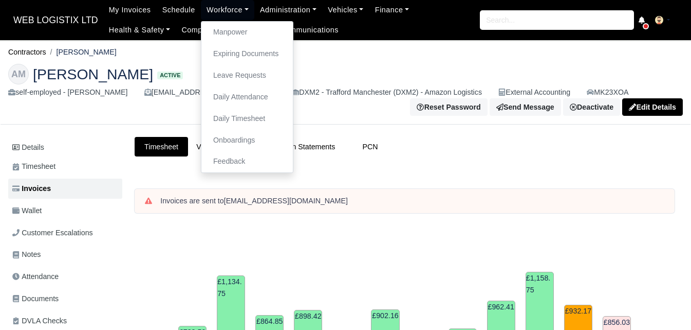  I want to click on a: Invoices, so click(65, 188).